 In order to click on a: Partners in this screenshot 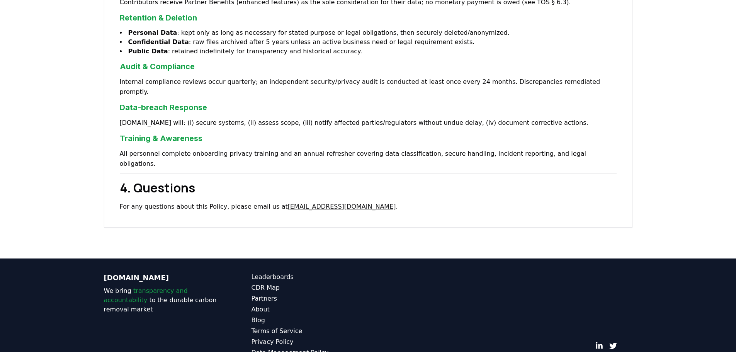, I will do `click(310, 299)`.